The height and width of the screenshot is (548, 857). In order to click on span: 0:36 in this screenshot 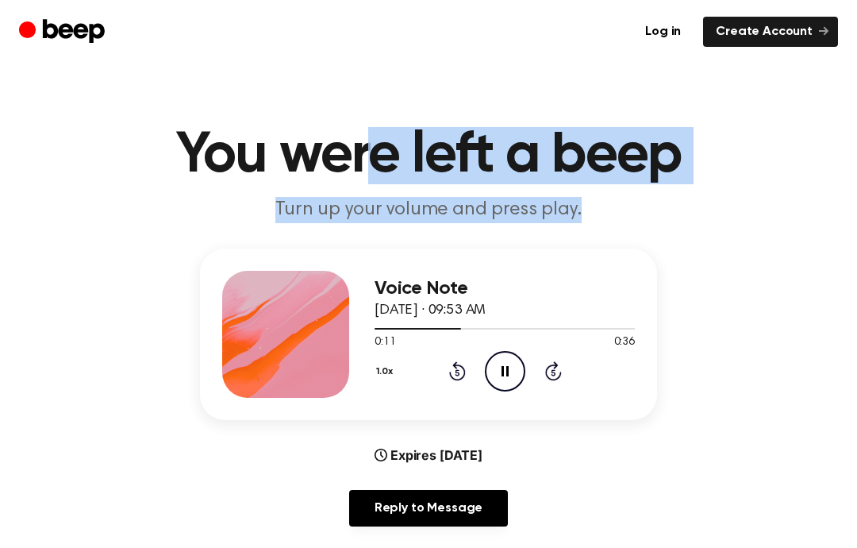, I will do `click(624, 342)`.